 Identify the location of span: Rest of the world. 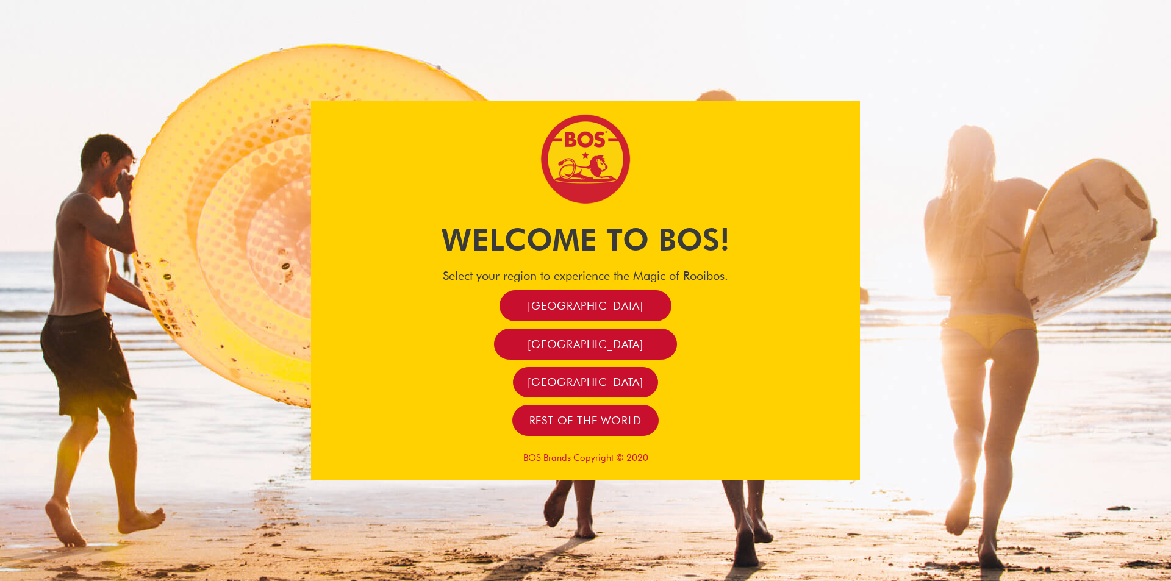
(585, 420).